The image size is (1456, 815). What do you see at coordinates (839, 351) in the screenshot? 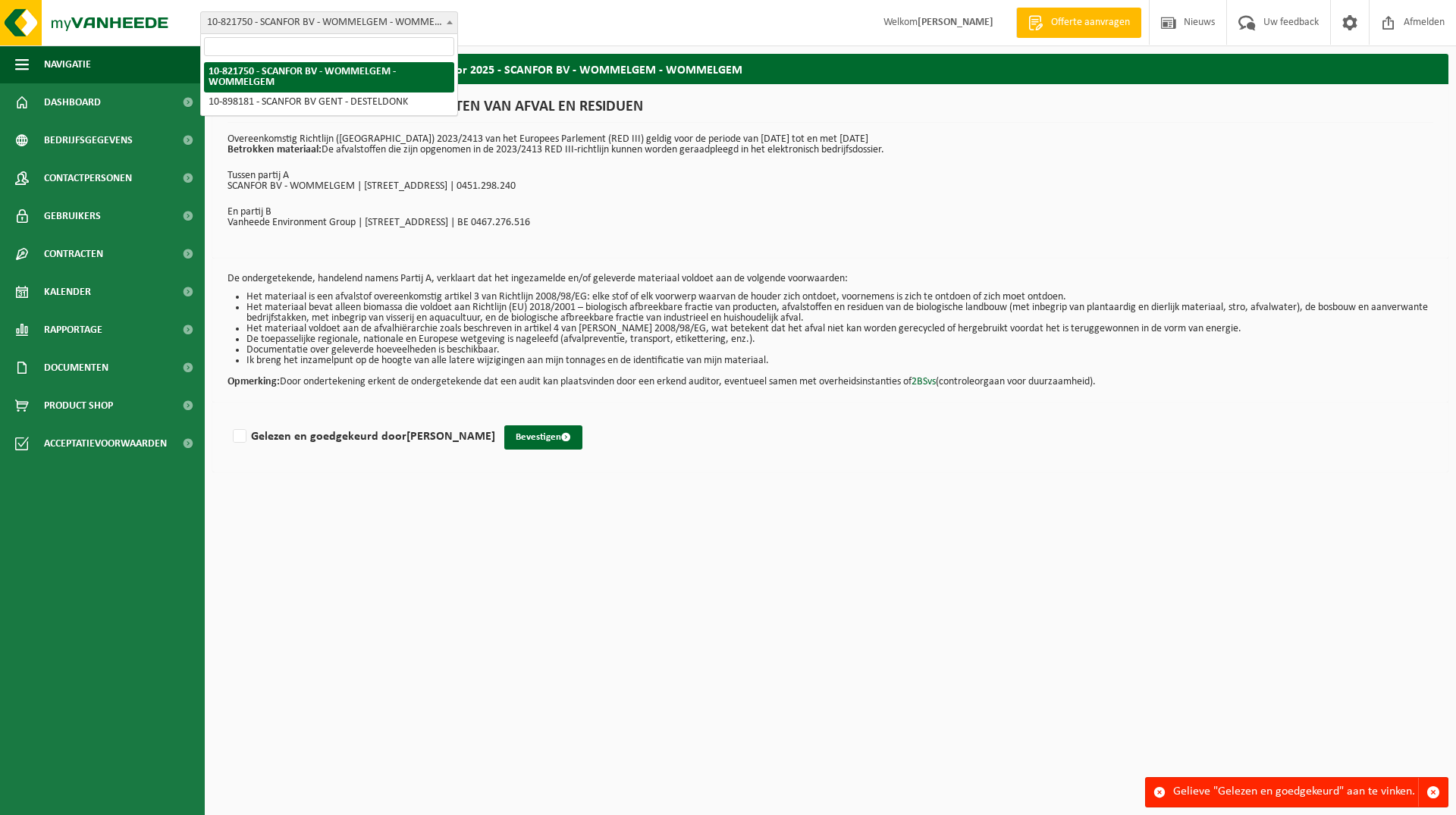
I see `li: Documentatie over geleverde hoeveelheden is beschikbaar.` at bounding box center [839, 351].